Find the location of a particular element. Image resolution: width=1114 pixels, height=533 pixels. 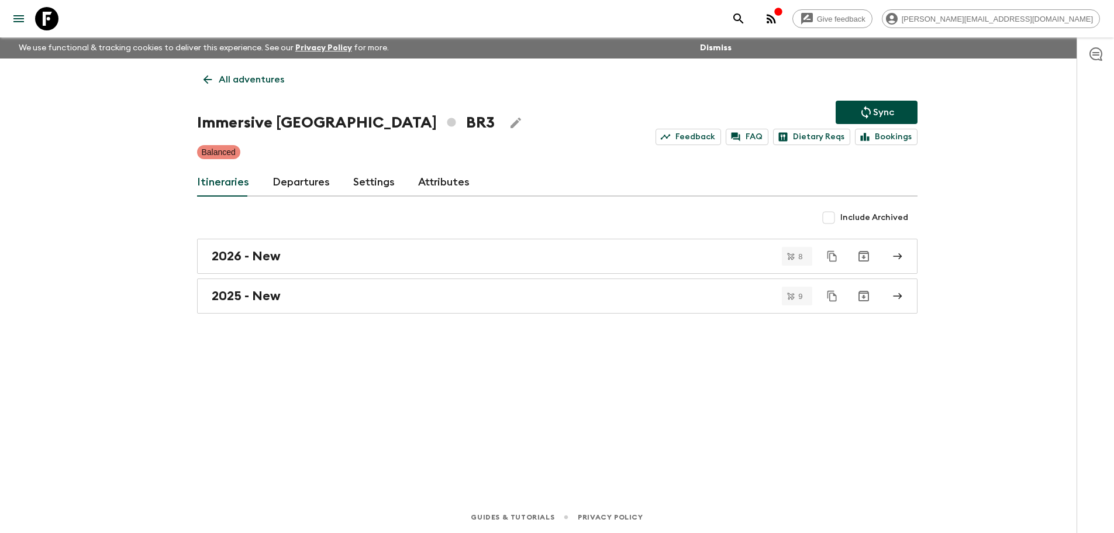

a: 2025 - New is located at coordinates (558, 296).